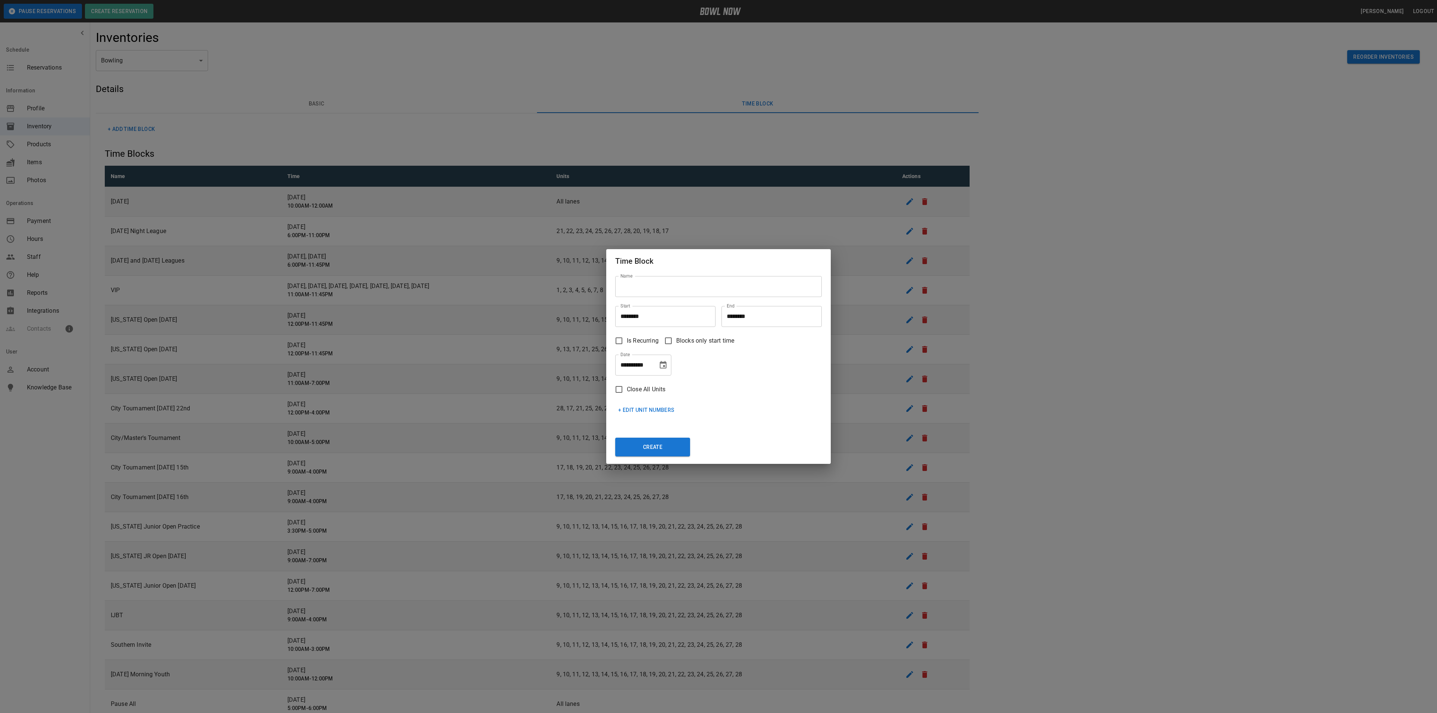 Image resolution: width=1437 pixels, height=713 pixels. Describe the element at coordinates (730, 306) in the screenshot. I see `label: End` at that location.